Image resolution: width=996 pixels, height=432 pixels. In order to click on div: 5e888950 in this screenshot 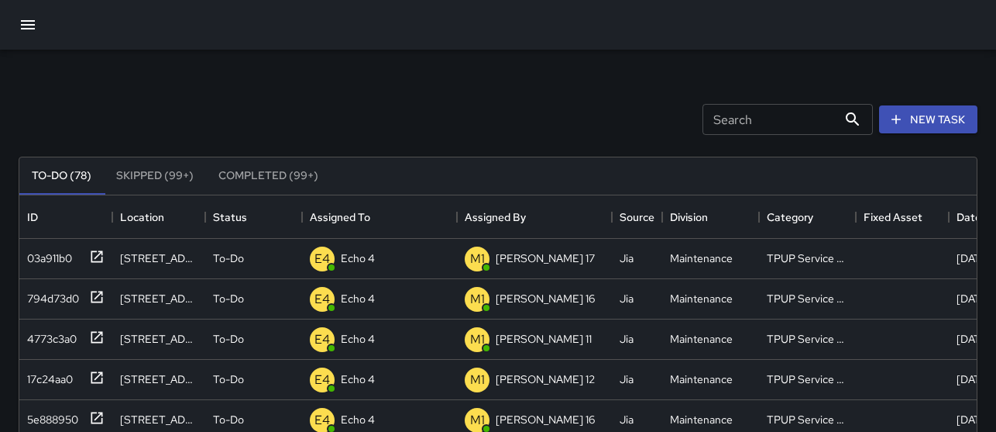, I will do `click(50, 416)`.